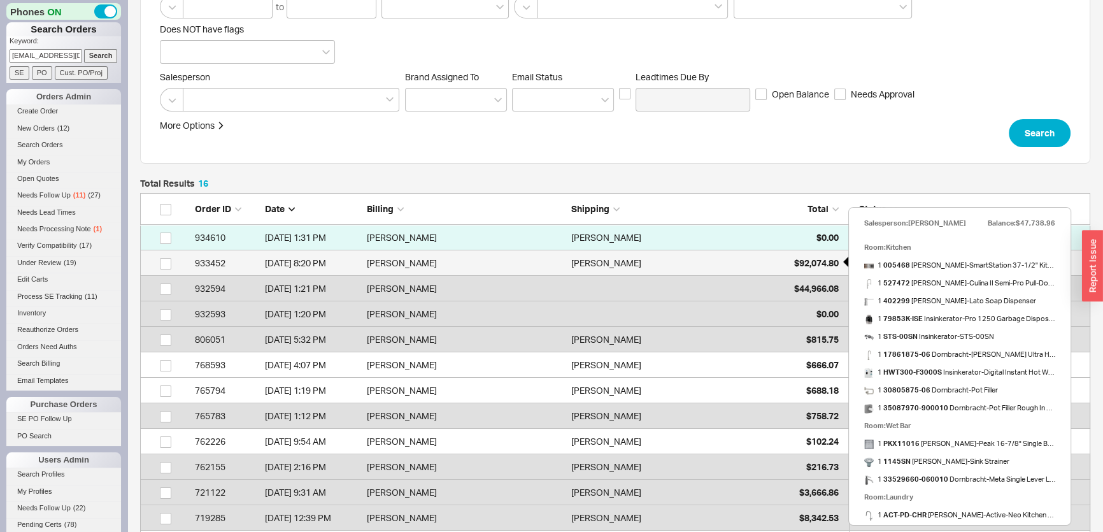 The height and width of the screenshot is (532, 1103). I want to click on a: Create Order, so click(64, 111).